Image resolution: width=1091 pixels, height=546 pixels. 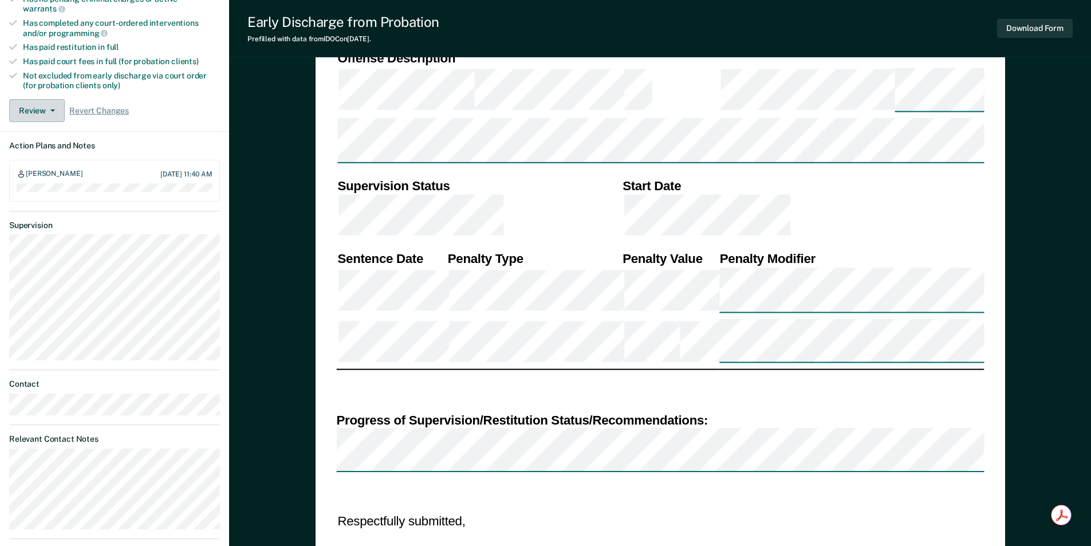 What do you see at coordinates (660, 419) in the screenshot?
I see `div: Progress of Supervision/Restitution Status/Recommendations:` at bounding box center [660, 419].